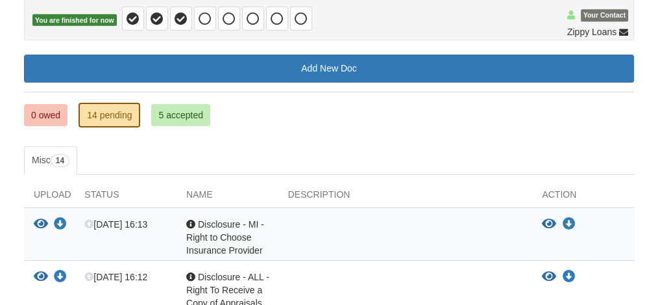 The width and height of the screenshot is (658, 305). Describe the element at coordinates (180, 115) in the screenshot. I see `a: 5 accepted` at that location.